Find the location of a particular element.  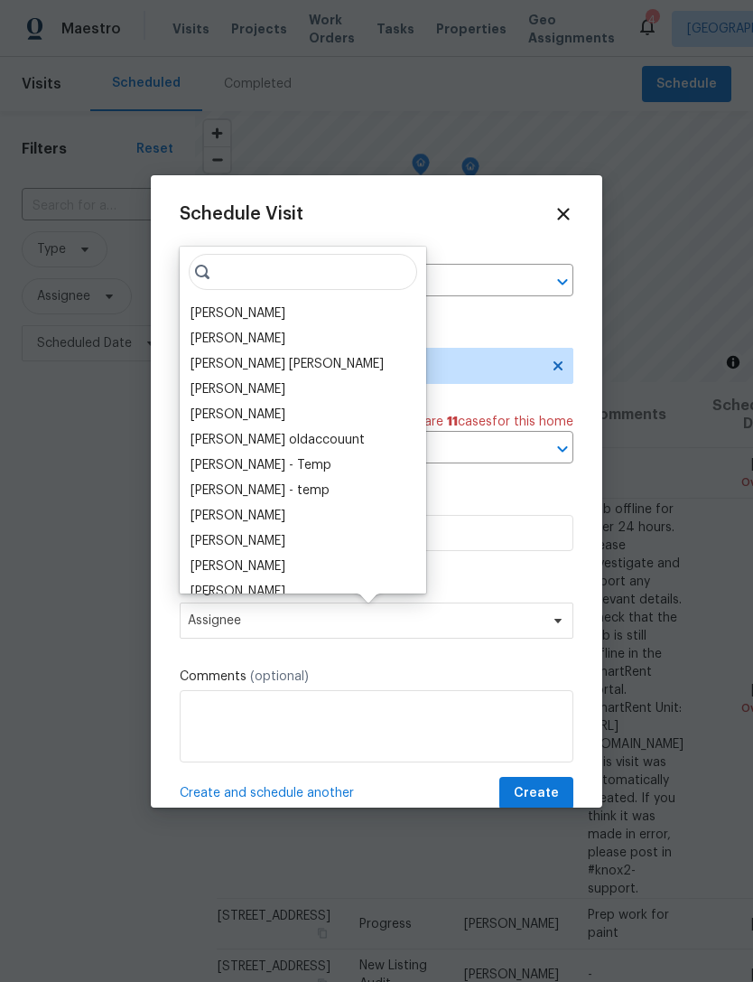

span: There are case s for this home is located at coordinates (481, 422).